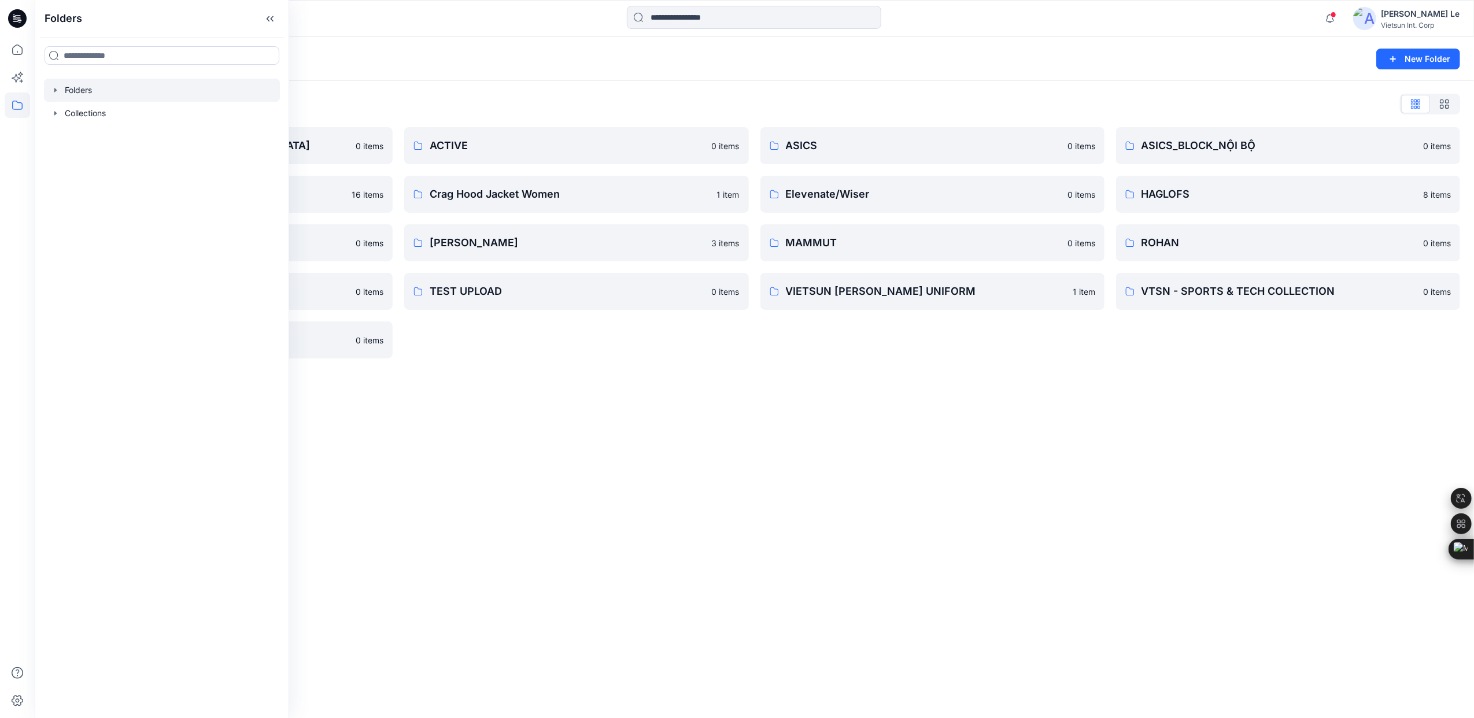 This screenshot has width=1474, height=718. What do you see at coordinates (1278, 291) in the screenshot?
I see `p: VTSN - SPORTS & TECH COLLECTION` at bounding box center [1278, 291].